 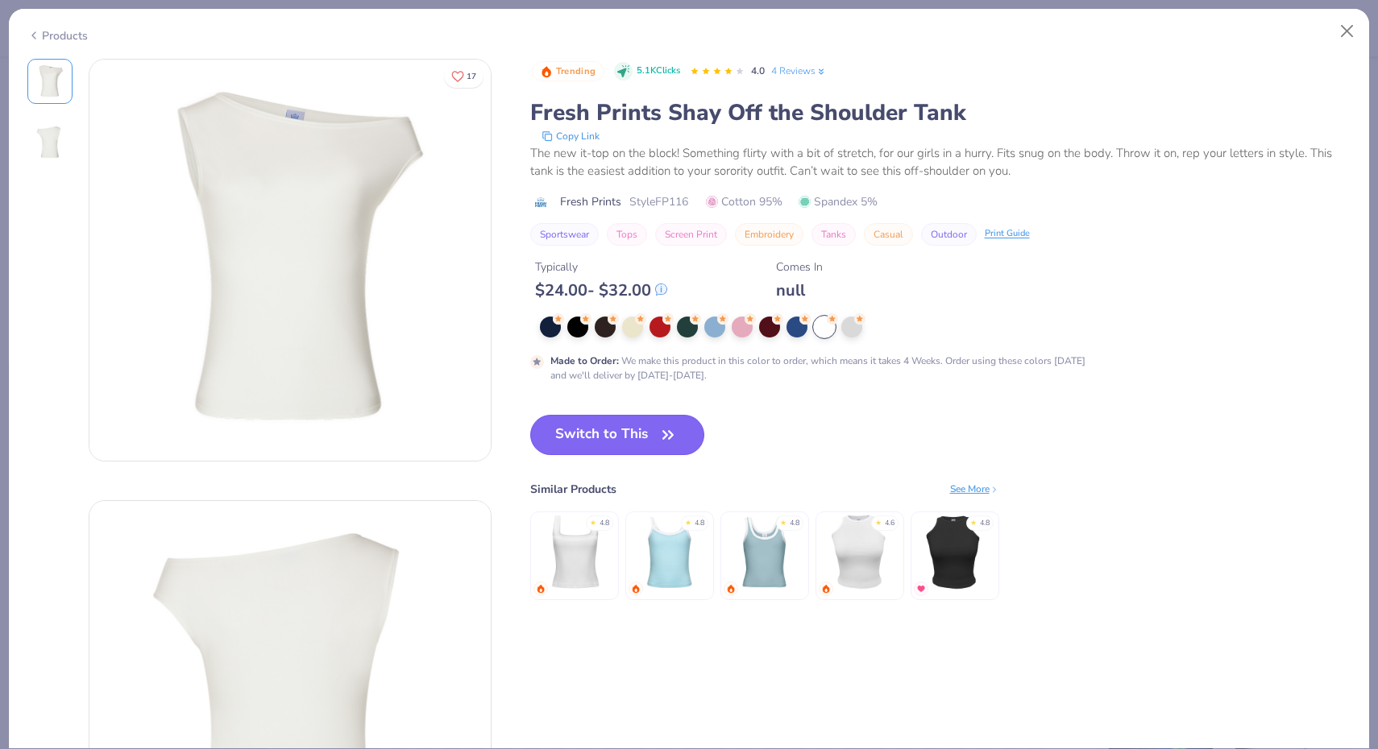 What do you see at coordinates (833, 234) in the screenshot?
I see `button: Tanks` at bounding box center [833, 234].